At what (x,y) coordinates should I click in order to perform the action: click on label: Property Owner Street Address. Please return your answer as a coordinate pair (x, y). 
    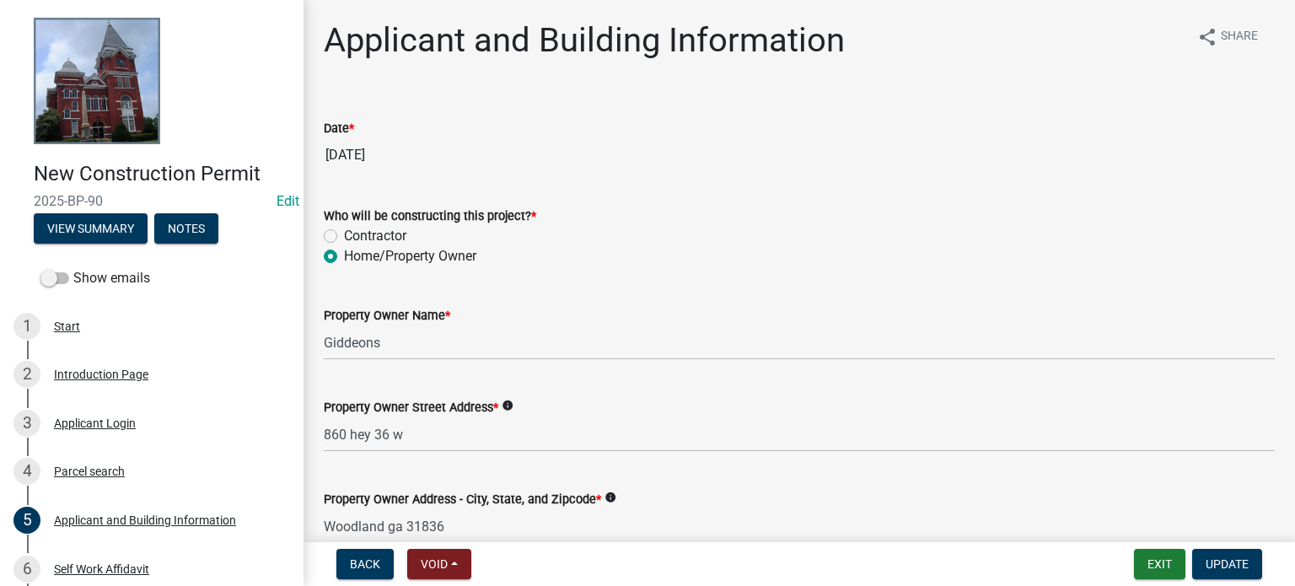
    Looking at the image, I should click on (411, 408).